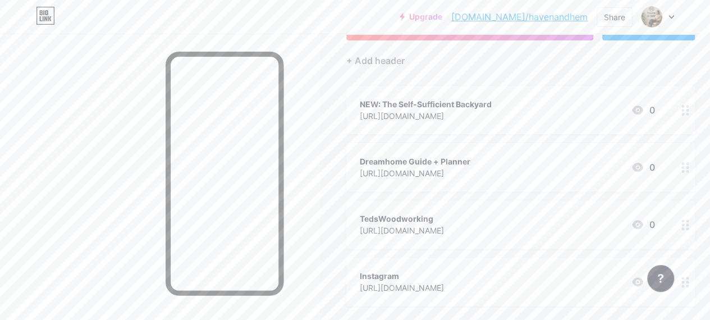  I want to click on div: Instagram, so click(402, 276).